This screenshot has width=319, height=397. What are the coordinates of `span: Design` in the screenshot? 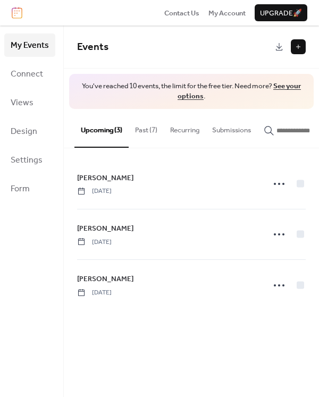 It's located at (24, 132).